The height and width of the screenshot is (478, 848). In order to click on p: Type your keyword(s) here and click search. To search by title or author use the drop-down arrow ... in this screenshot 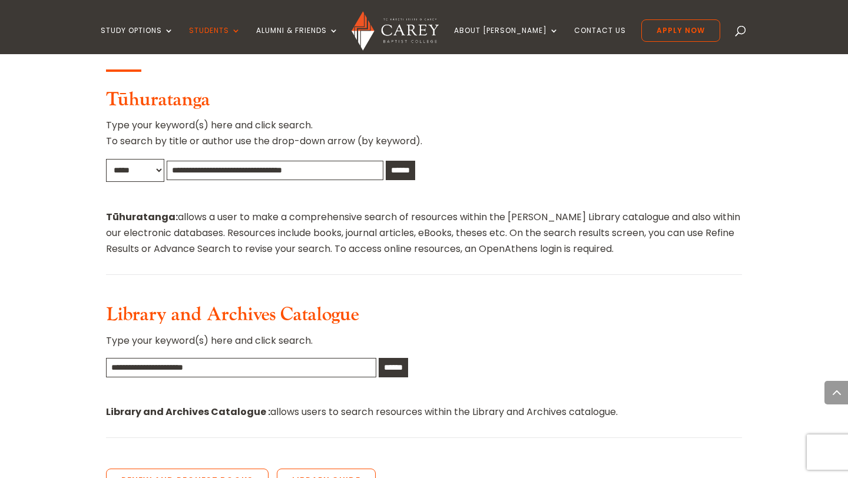, I will do `click(424, 138)`.